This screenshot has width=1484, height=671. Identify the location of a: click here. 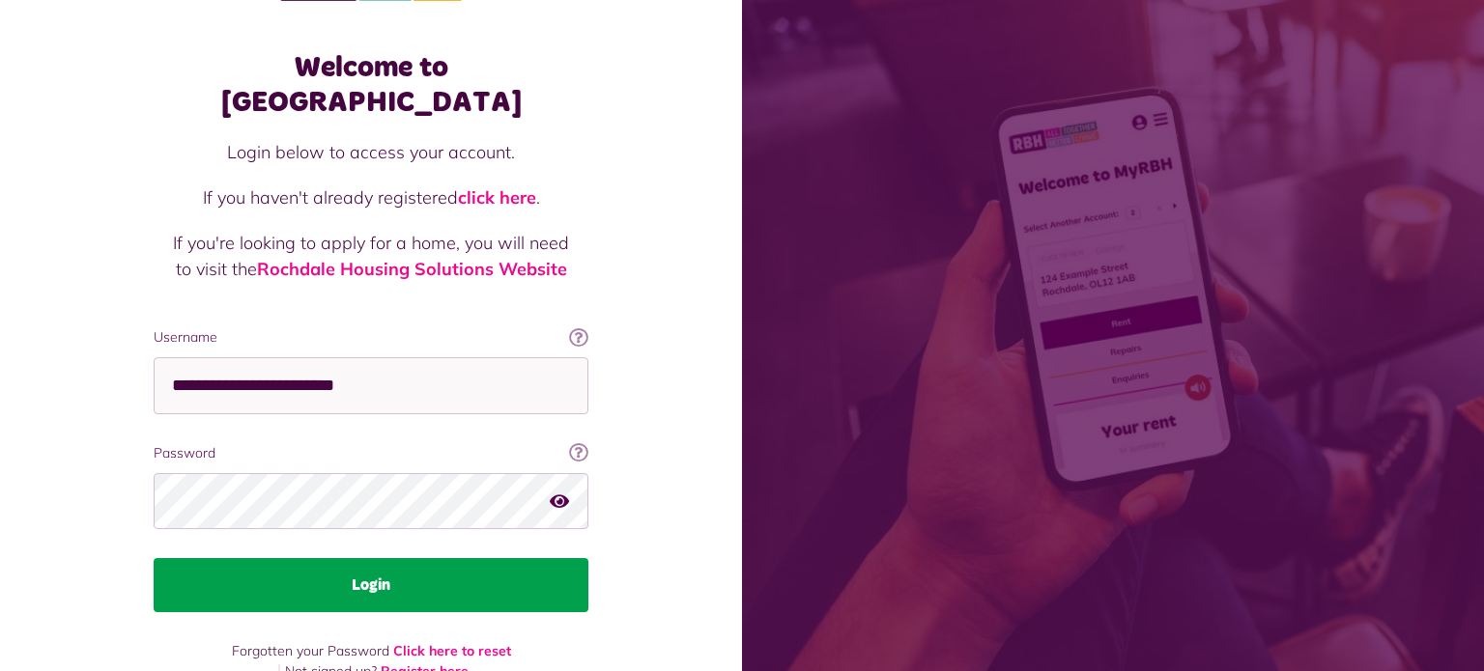
(497, 197).